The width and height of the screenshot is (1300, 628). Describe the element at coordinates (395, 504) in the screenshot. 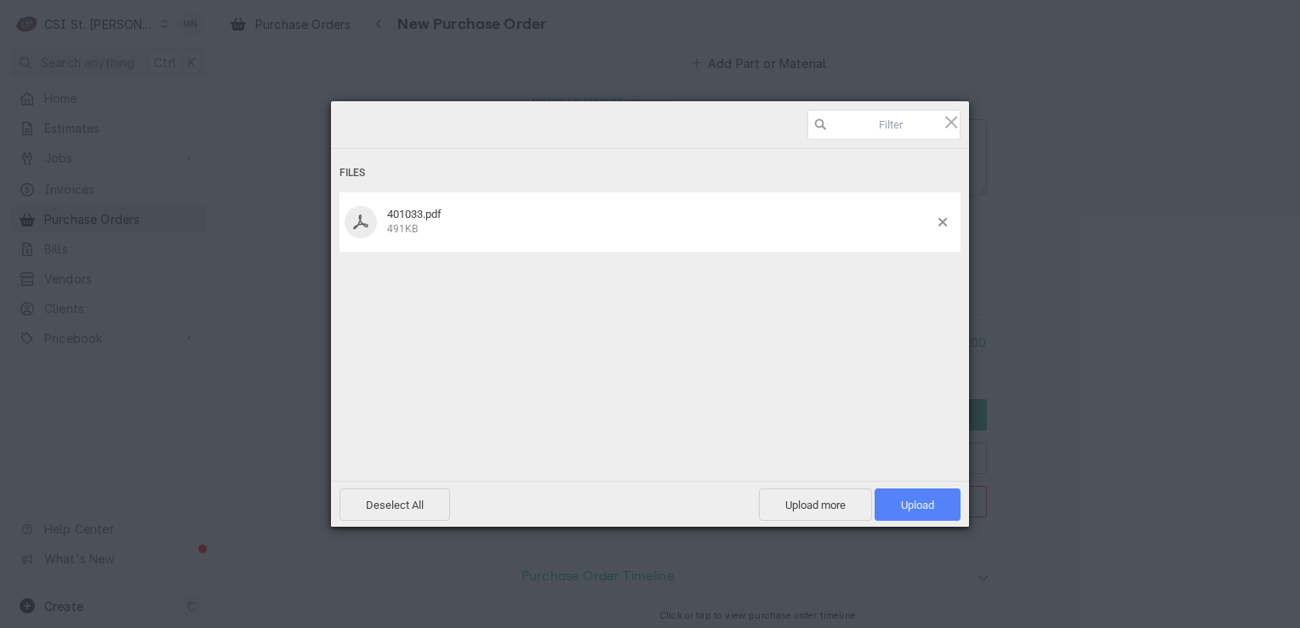

I see `span: Deselect All` at that location.